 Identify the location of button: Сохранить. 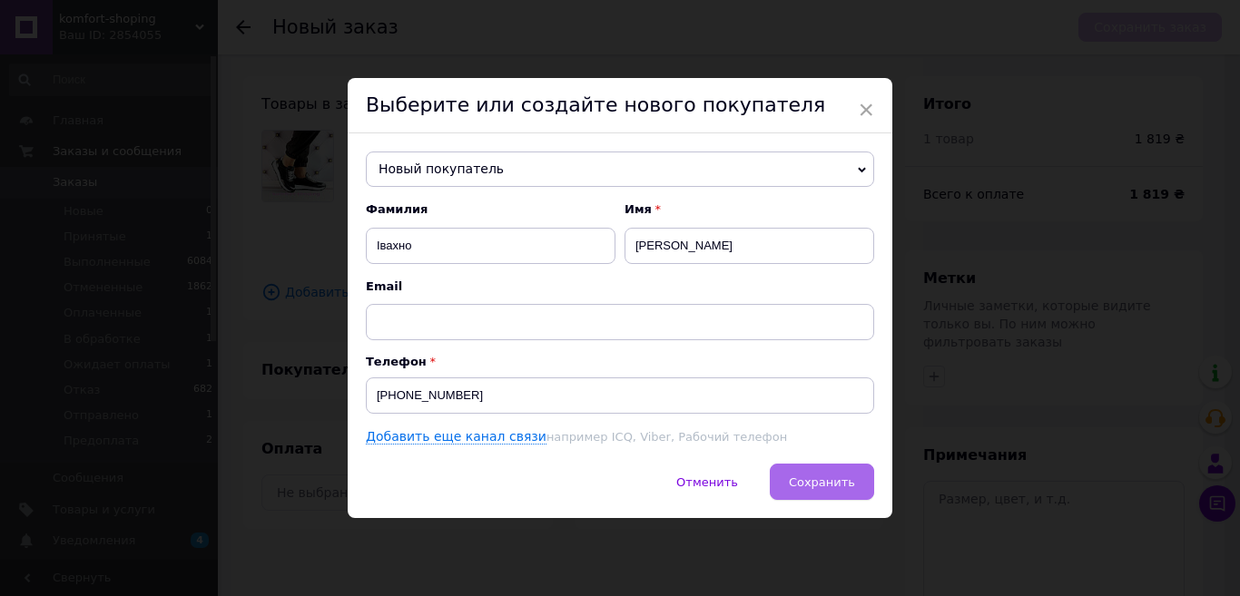
(821, 482).